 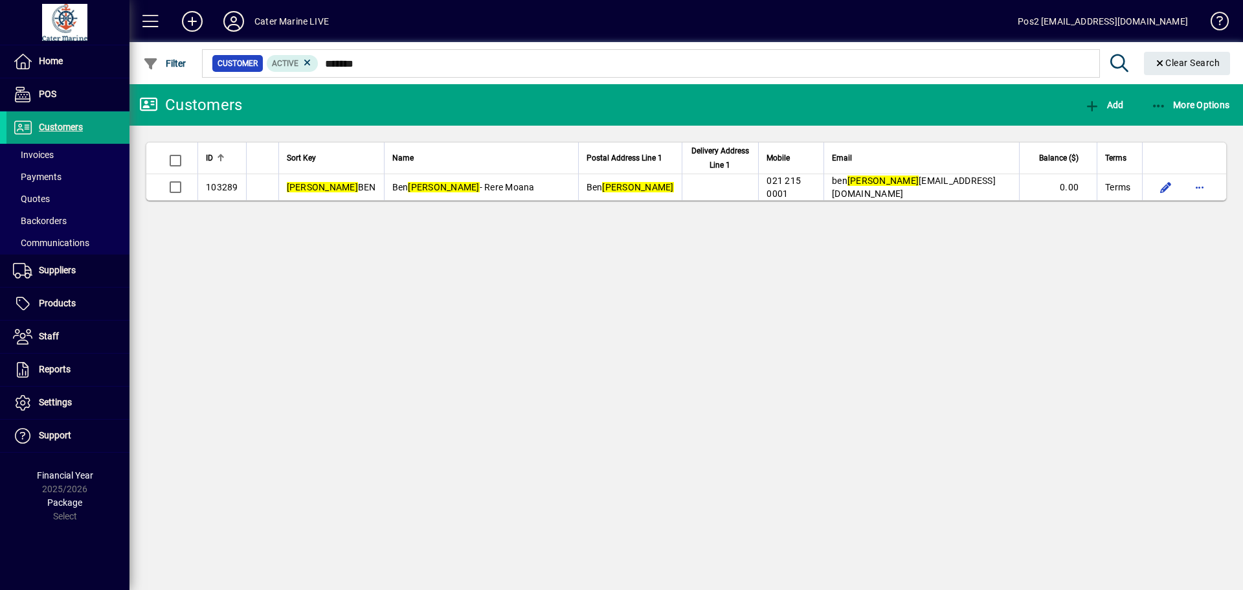 I want to click on span: Package, so click(x=65, y=502).